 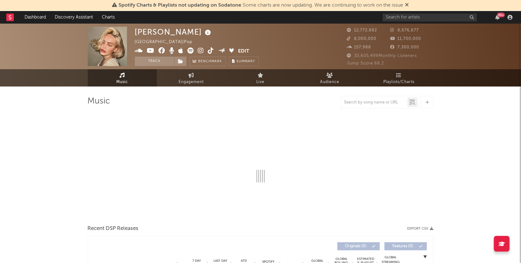 What do you see at coordinates (399, 78) in the screenshot?
I see `a: Playlists/Charts` at bounding box center [399, 78].